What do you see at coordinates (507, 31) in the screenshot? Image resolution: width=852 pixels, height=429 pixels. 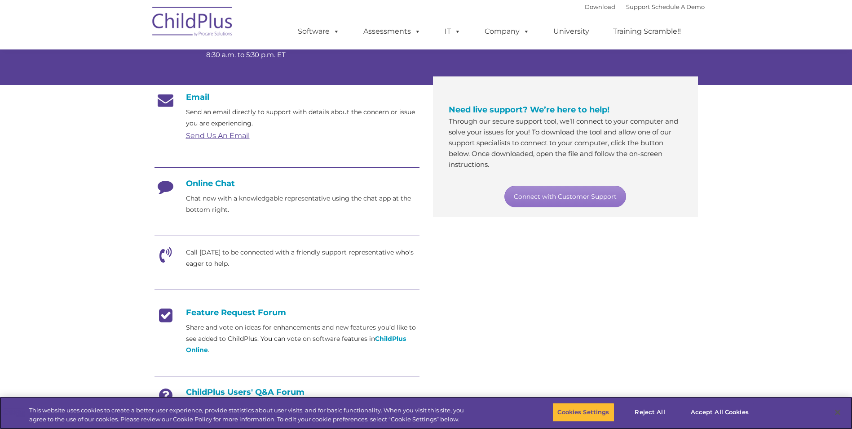 I see `a: Company` at bounding box center [507, 31].